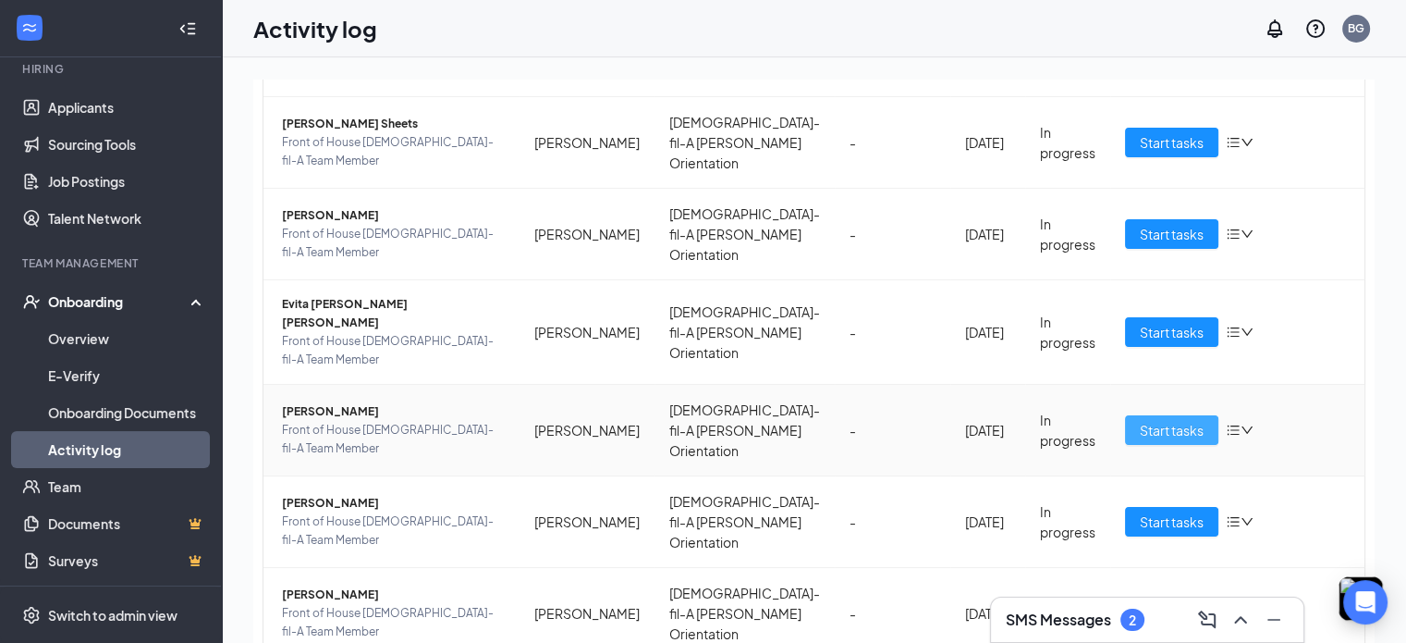 Image resolution: width=1406 pixels, height=643 pixels. Describe the element at coordinates (127, 412) in the screenshot. I see `a: Onboarding Documents` at that location.